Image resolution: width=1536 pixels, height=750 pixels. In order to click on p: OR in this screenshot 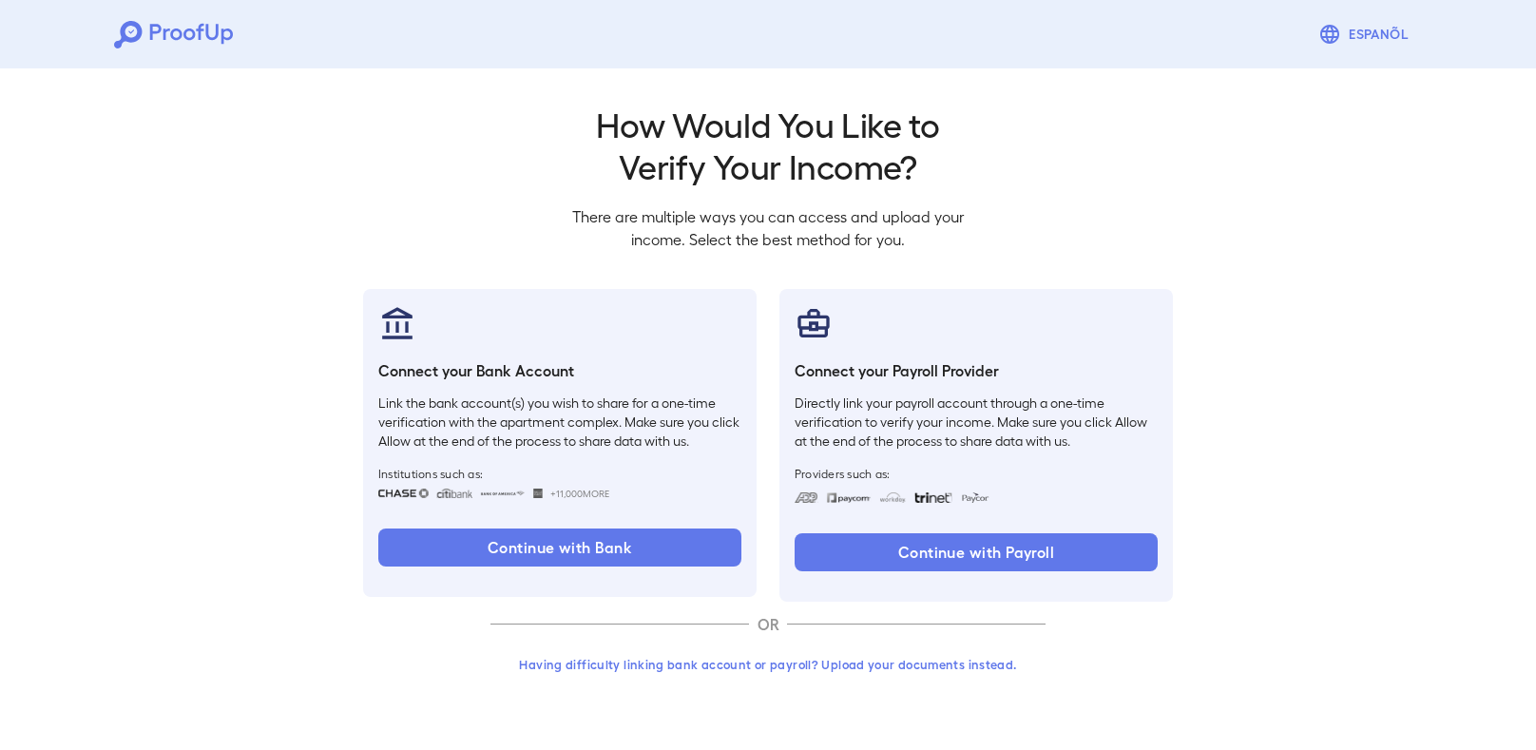, I will do `click(768, 624)`.